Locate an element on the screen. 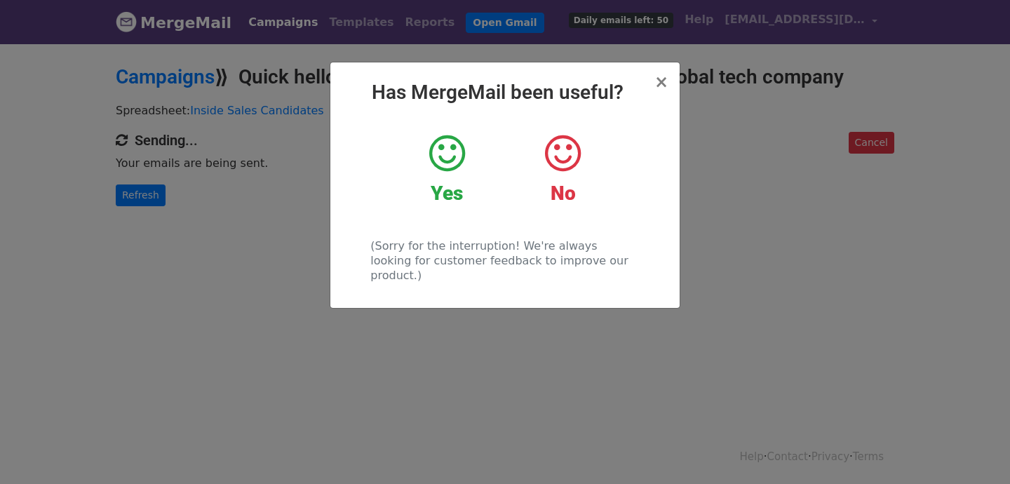 This screenshot has height=484, width=1010. strong: Yes is located at coordinates (447, 193).